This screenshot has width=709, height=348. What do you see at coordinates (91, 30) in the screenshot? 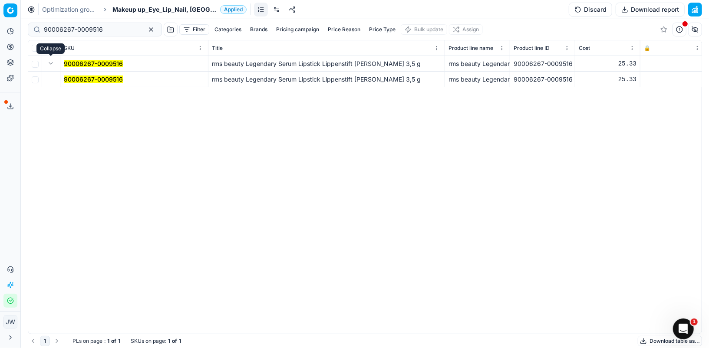
I see `input: Search by SKU or title` at bounding box center [91, 30].